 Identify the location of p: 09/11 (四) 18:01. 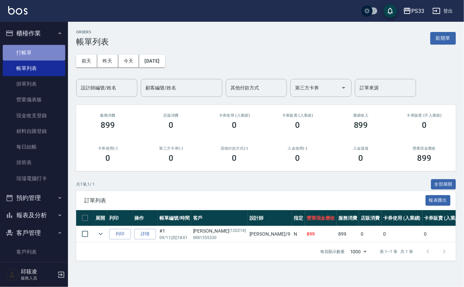
(174, 237).